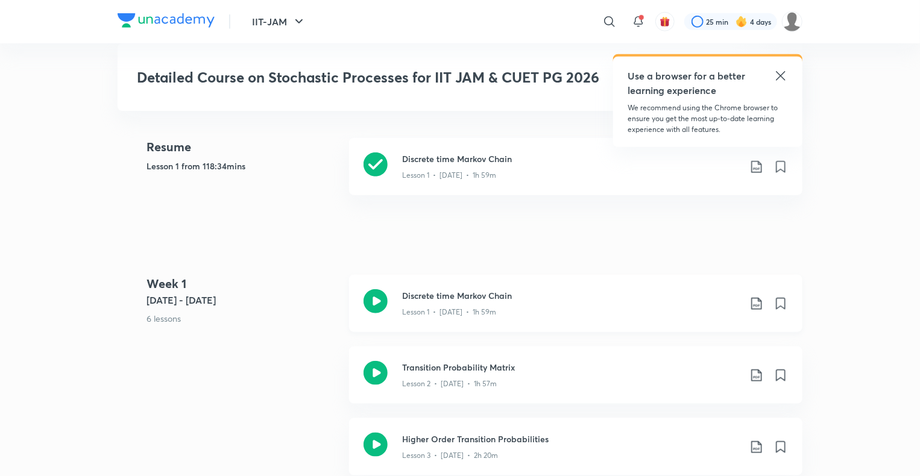 This screenshot has height=476, width=920. Describe the element at coordinates (243, 166) in the screenshot. I see `h5: Lesson 1 from 118:34mins` at that location.